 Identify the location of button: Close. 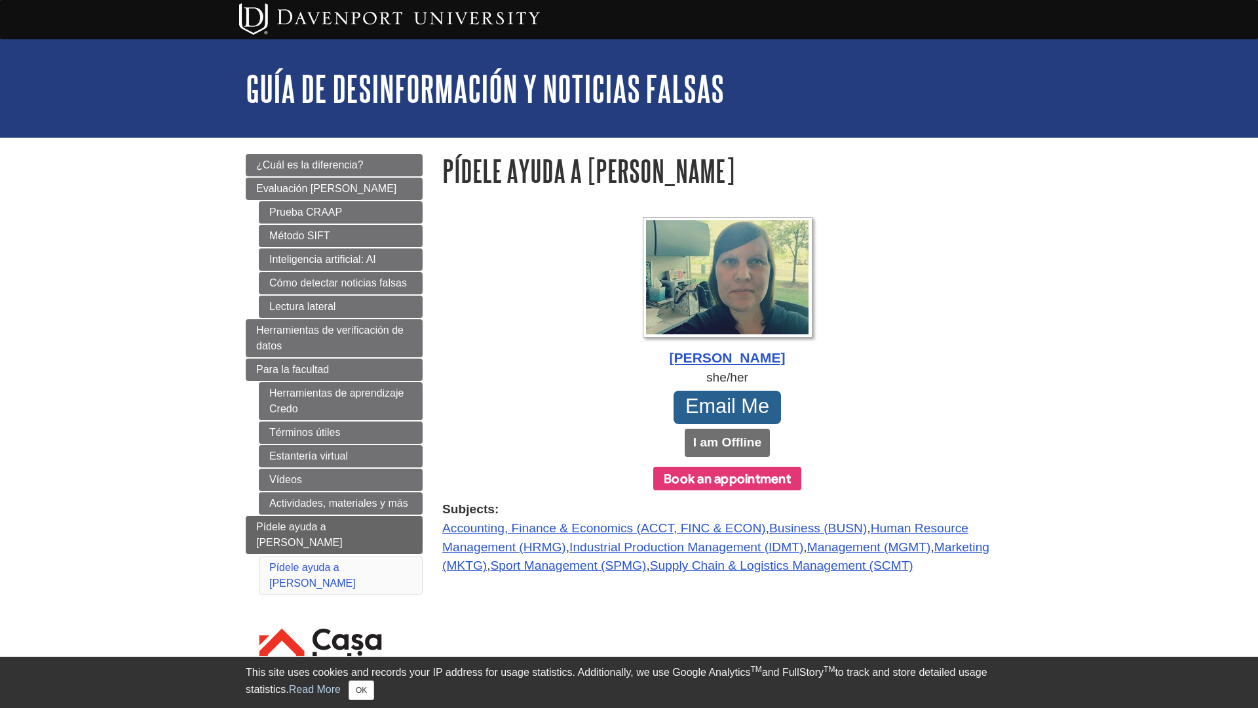
(361, 690).